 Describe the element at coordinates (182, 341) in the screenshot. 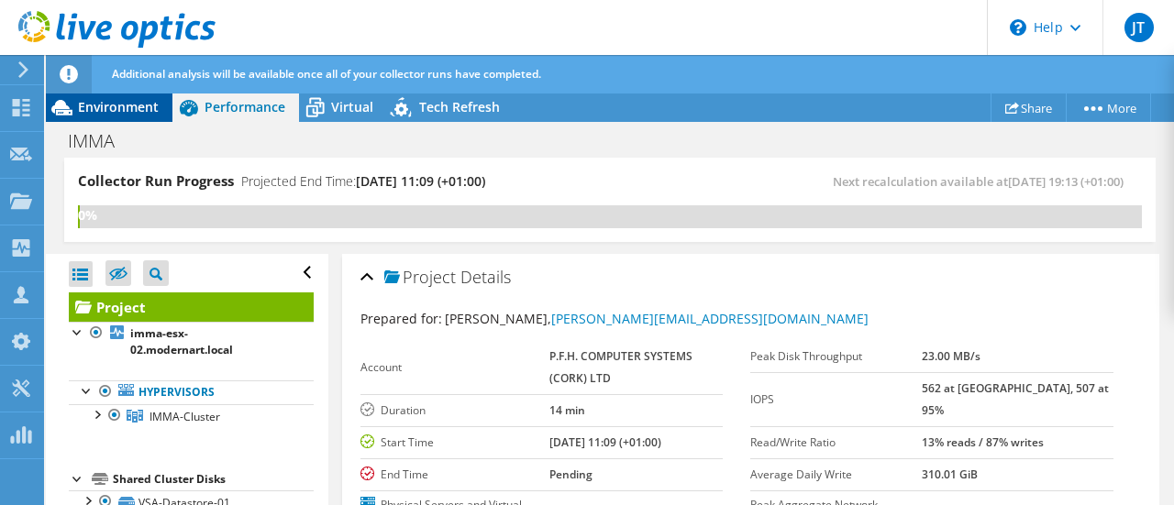

I see `b: imma-esx-02.modernart.local` at that location.